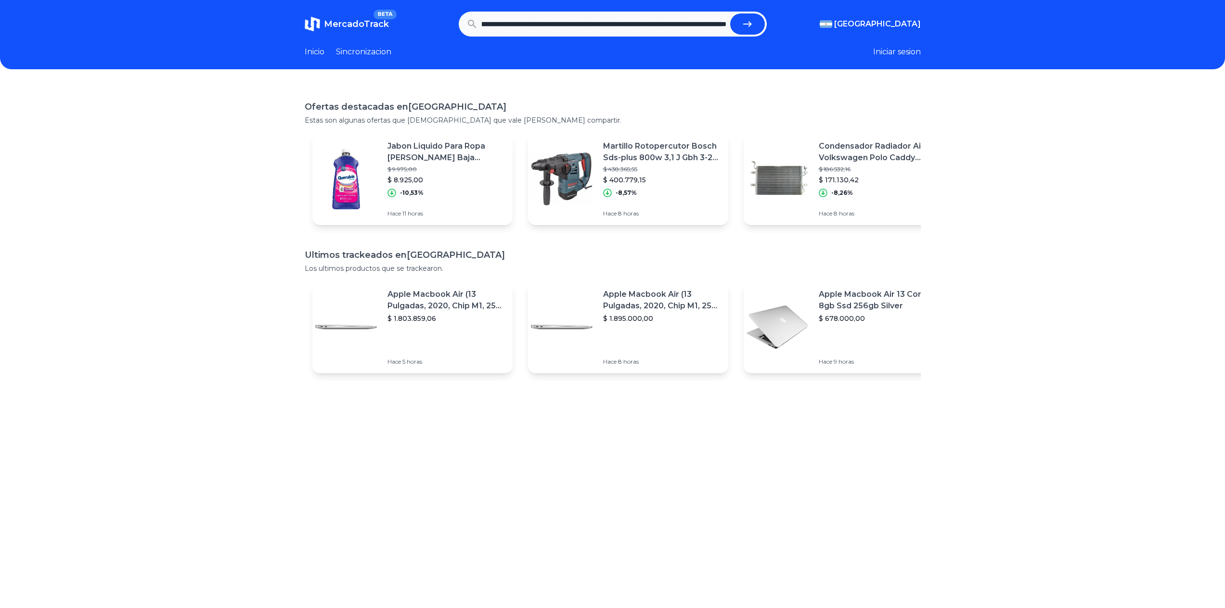  Describe the element at coordinates (897, 52) in the screenshot. I see `button: Iniciar sesion` at that location.